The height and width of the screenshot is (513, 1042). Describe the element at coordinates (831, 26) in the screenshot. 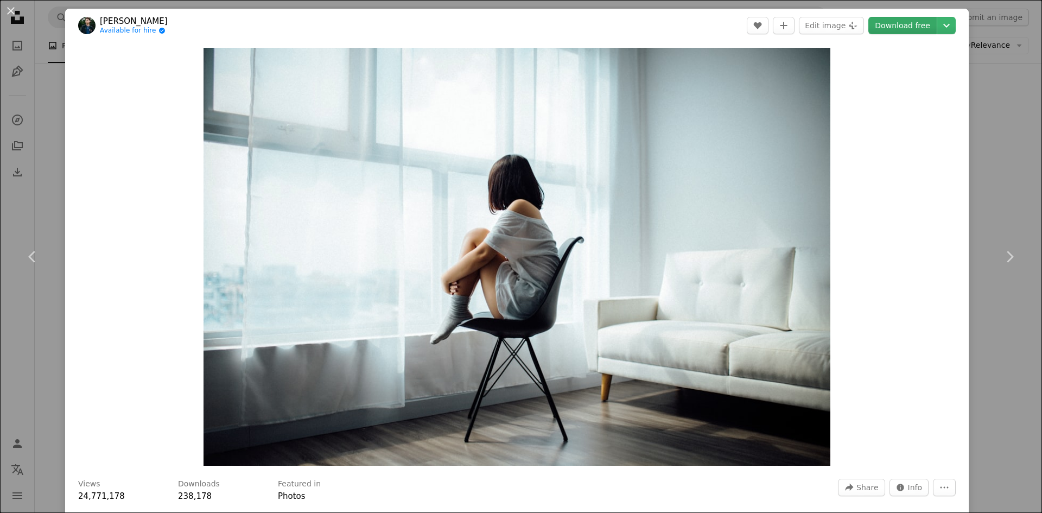

I see `button: Edit image` at that location.